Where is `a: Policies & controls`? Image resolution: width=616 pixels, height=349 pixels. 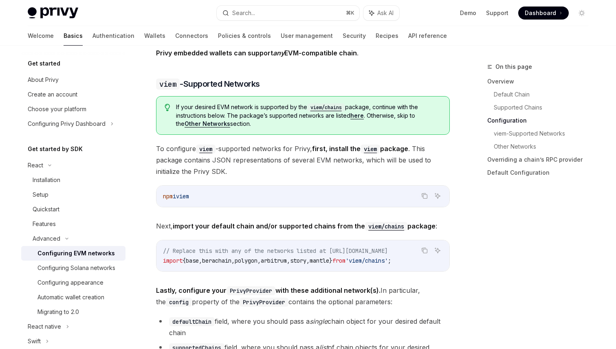 a: Policies & controls is located at coordinates (244, 36).